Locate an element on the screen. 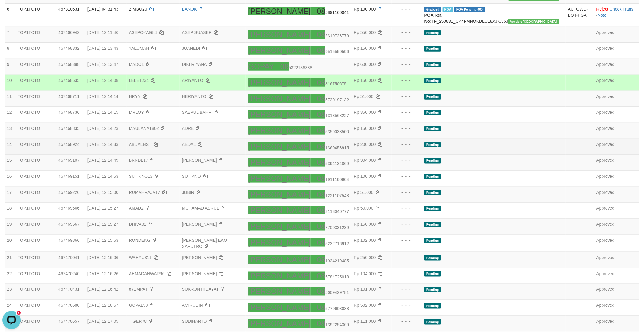  td: 8 is located at coordinates (10, 51).